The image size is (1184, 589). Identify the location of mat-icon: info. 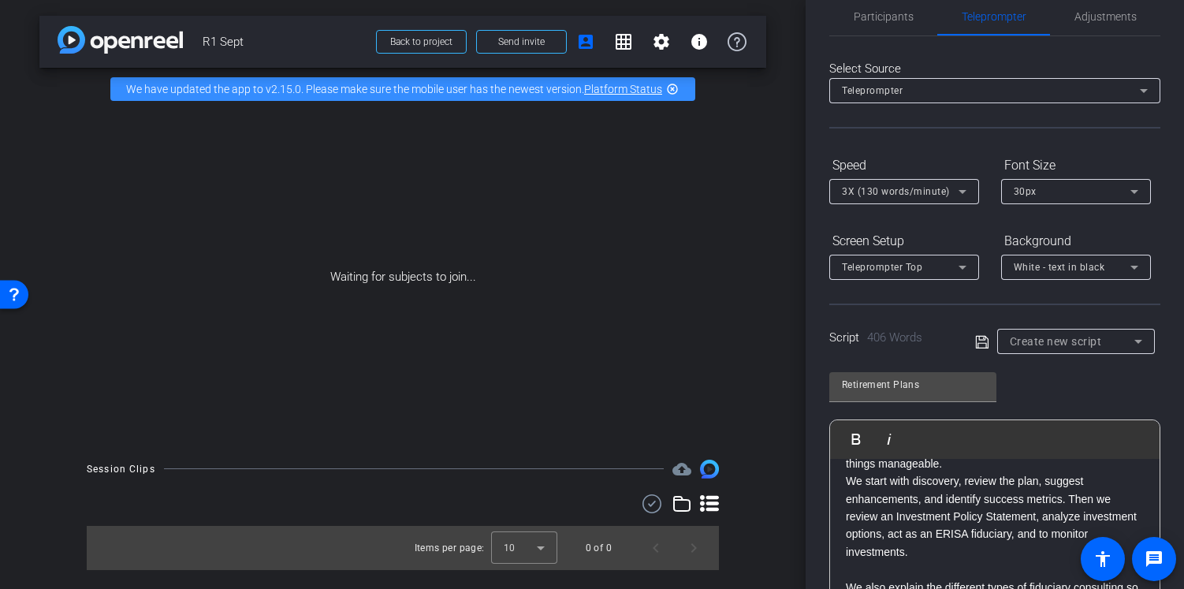
(699, 42).